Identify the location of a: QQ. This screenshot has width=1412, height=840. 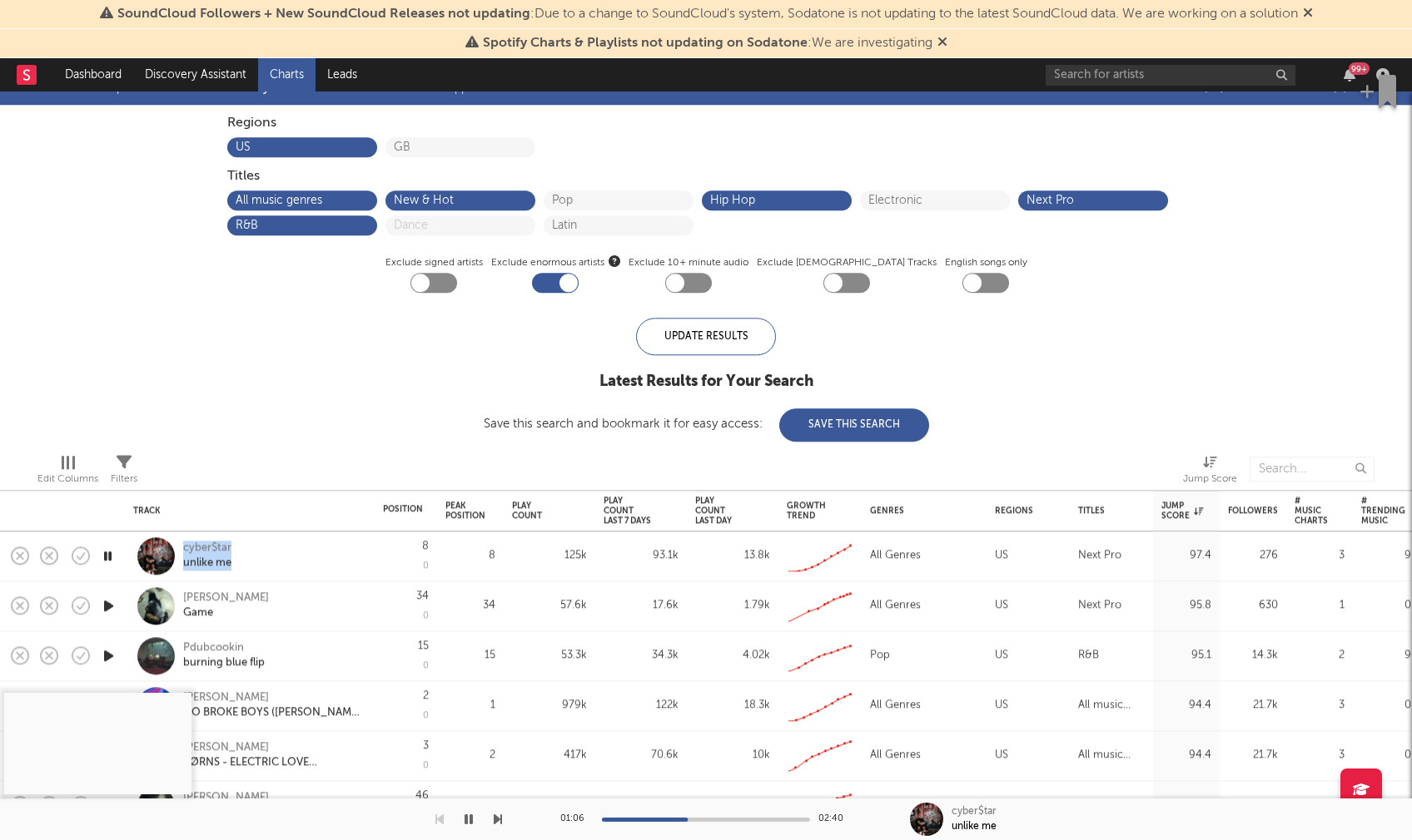
(520, 88).